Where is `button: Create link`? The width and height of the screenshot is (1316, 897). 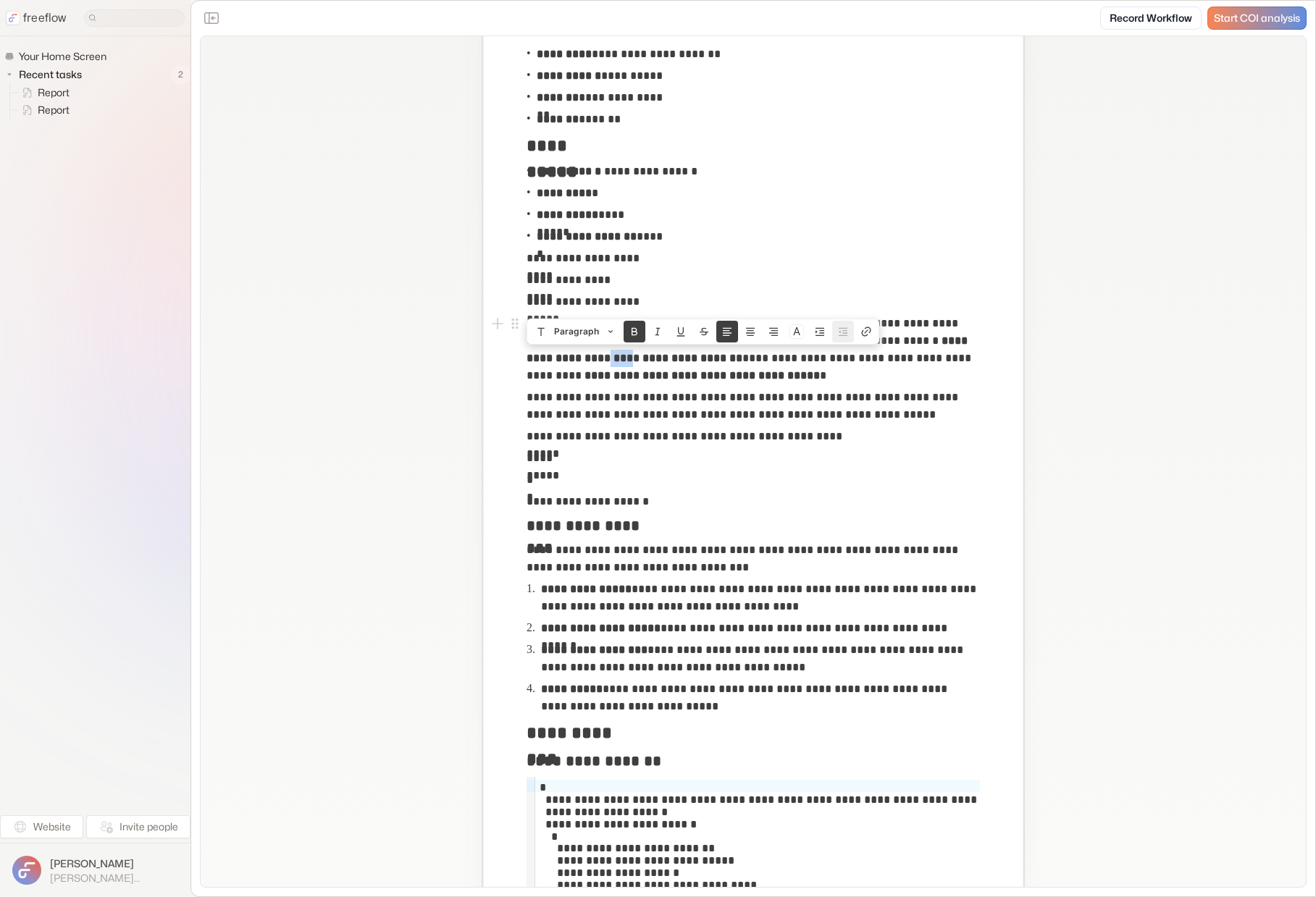
button: Create link is located at coordinates (866, 331).